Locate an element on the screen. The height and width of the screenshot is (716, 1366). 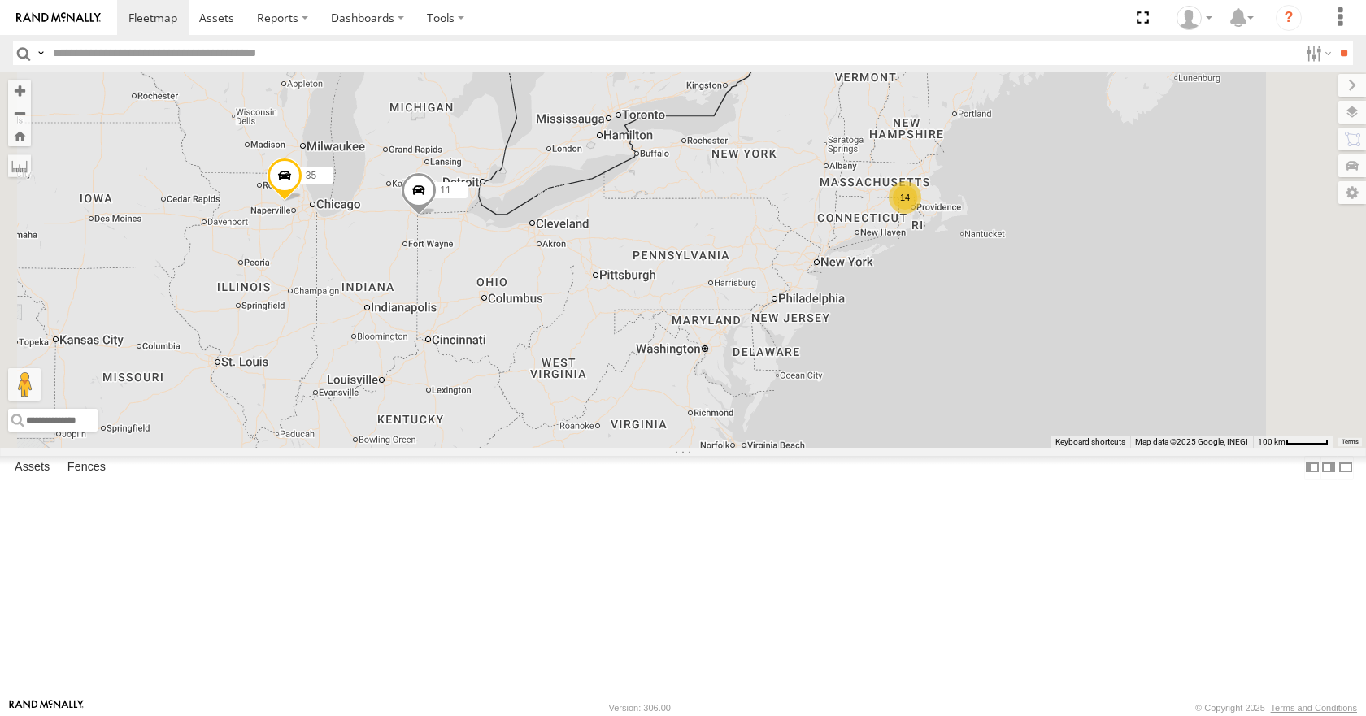
button: Zoom in is located at coordinates (20, 90).